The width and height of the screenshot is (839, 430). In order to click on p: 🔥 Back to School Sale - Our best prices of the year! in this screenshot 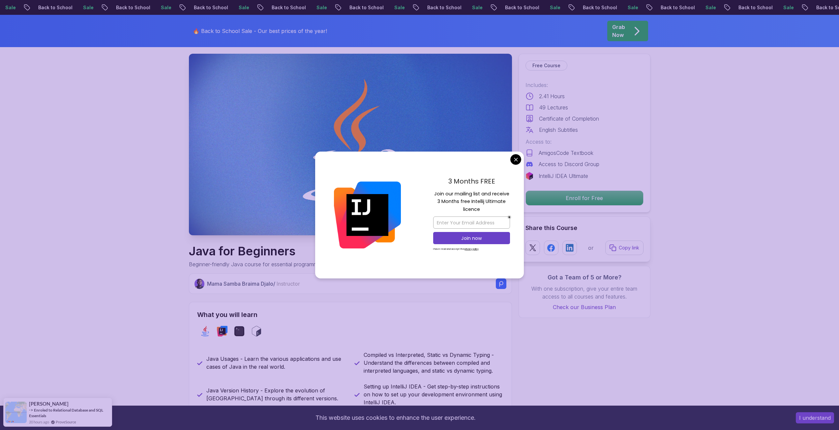, I will do `click(260, 31)`.